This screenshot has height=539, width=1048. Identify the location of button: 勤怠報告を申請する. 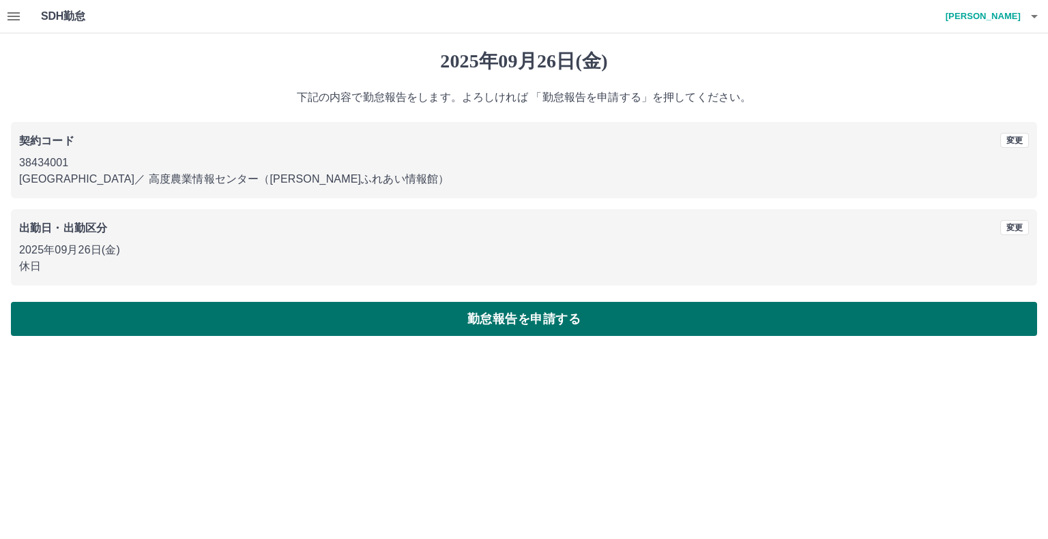
(524, 319).